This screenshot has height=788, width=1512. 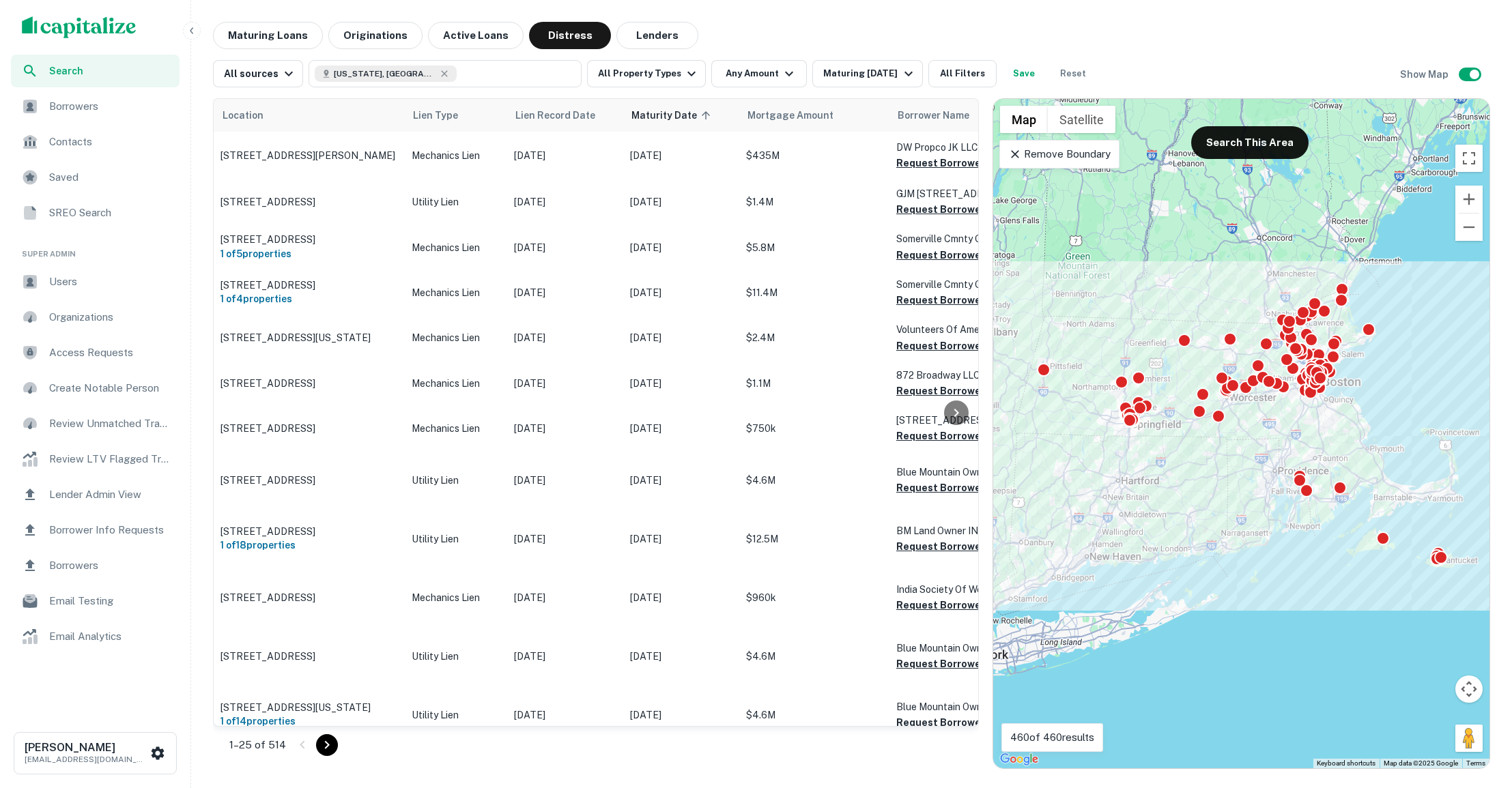 I want to click on a: Saved, so click(x=95, y=177).